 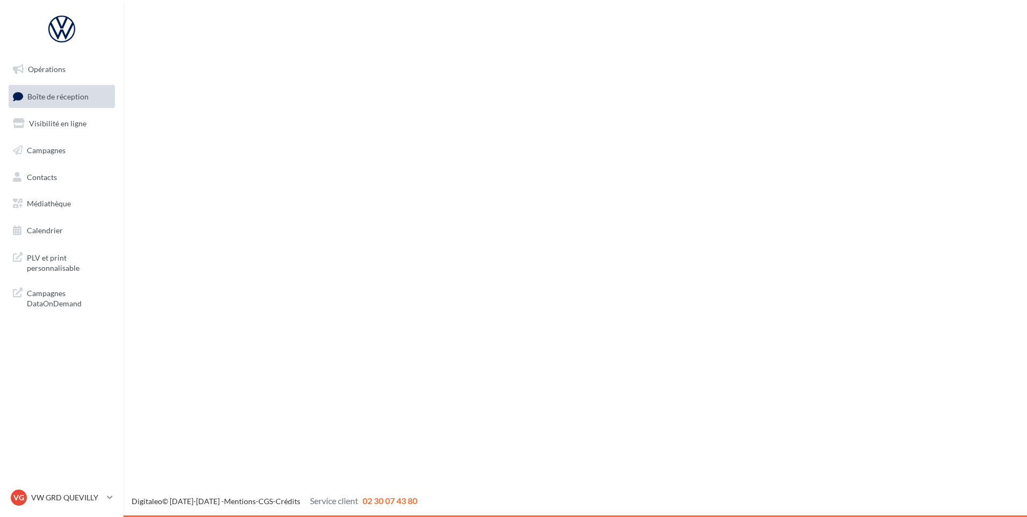 I want to click on a: VG VW GRD QUEVILLY, so click(x=62, y=498).